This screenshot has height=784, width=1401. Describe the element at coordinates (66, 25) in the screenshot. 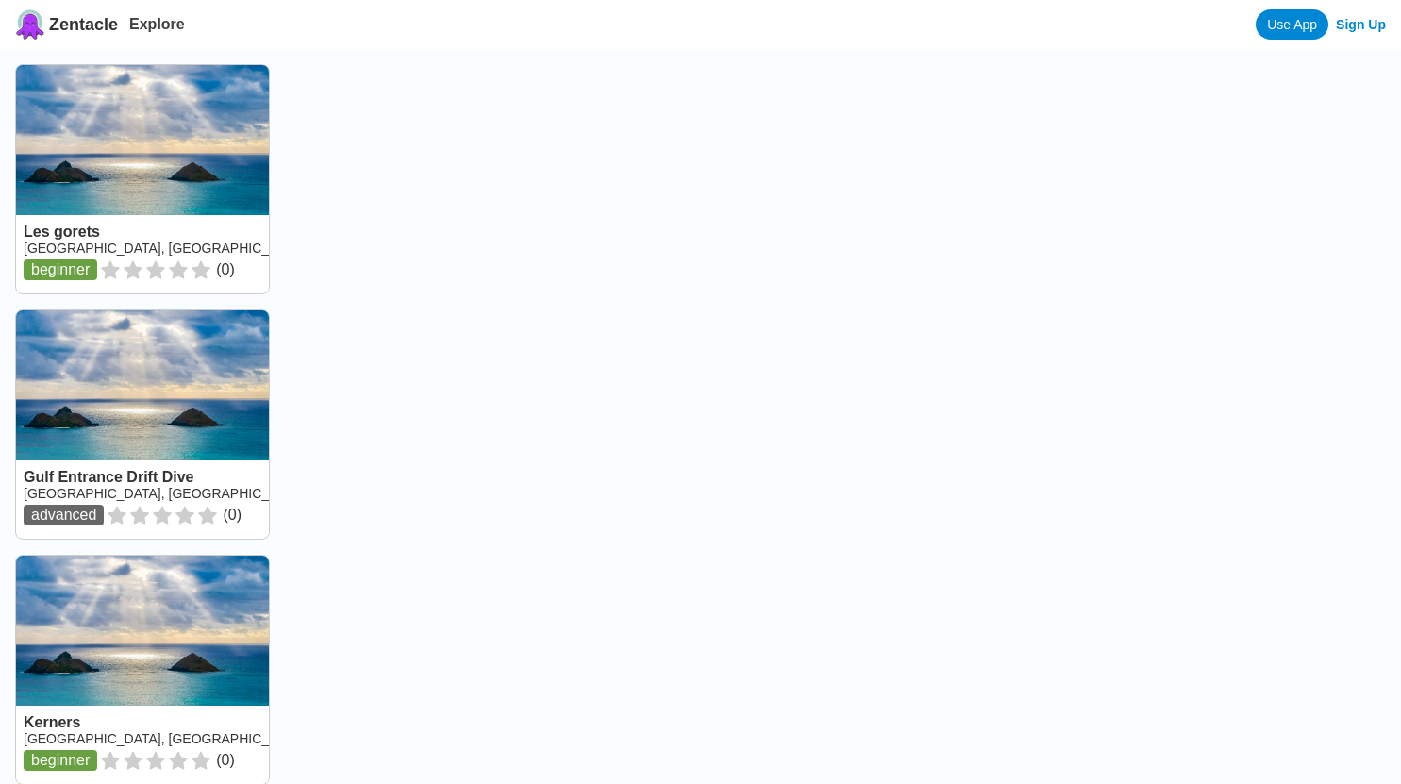

I see `a: Zentacle logoZentacle` at that location.